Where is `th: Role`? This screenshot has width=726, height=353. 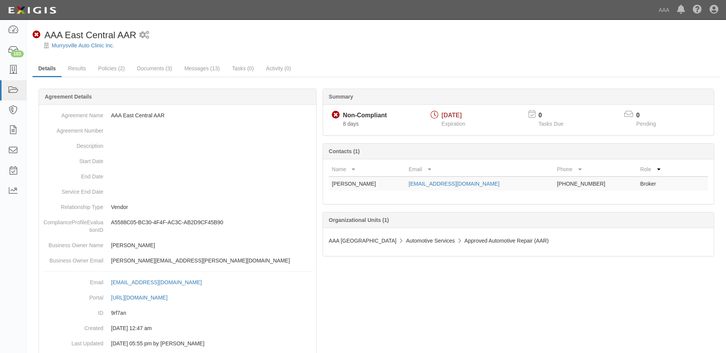
th: Role is located at coordinates (657, 169).